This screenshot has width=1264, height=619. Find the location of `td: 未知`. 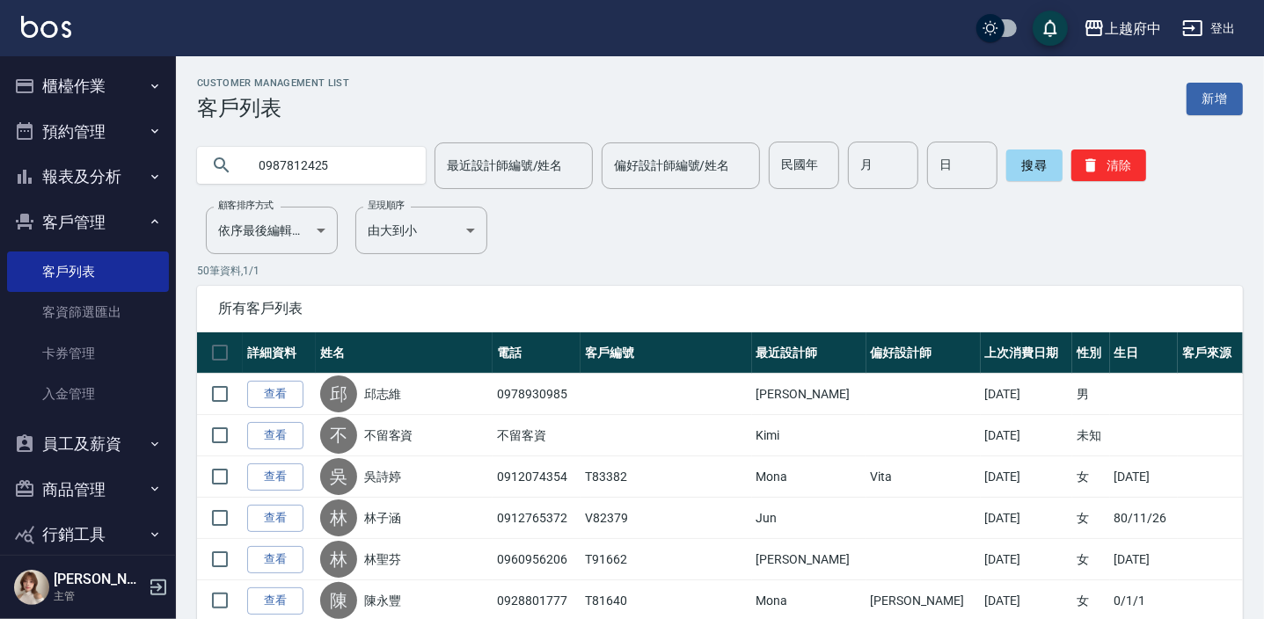

td: 未知 is located at coordinates (1091, 435).